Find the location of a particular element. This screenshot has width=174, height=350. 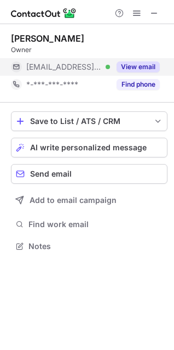

span: Send email is located at coordinates (51, 174).